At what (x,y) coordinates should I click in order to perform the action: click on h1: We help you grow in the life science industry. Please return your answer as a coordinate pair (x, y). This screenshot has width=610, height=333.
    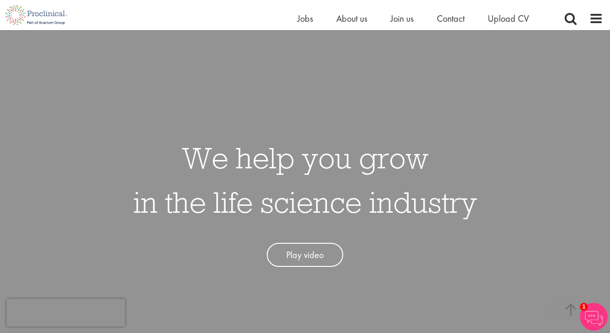
    Looking at the image, I should click on (305, 180).